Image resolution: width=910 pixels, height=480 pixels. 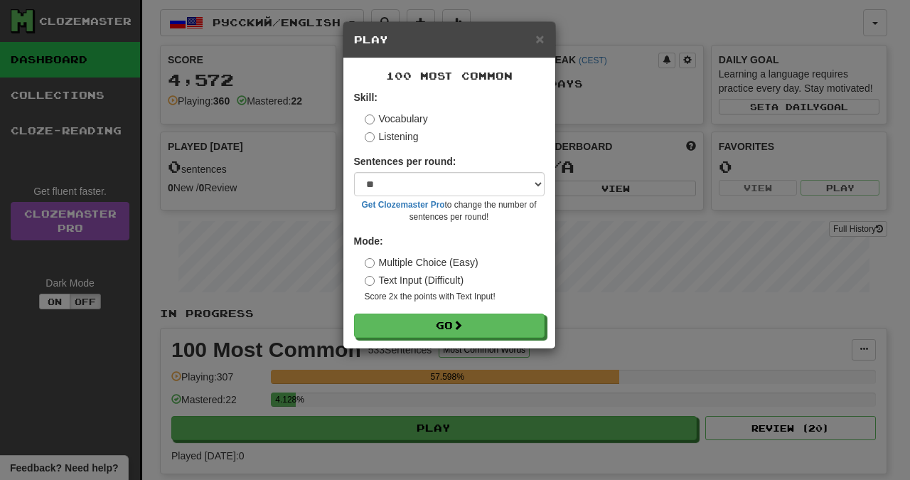 I want to click on label: Listening, so click(x=392, y=137).